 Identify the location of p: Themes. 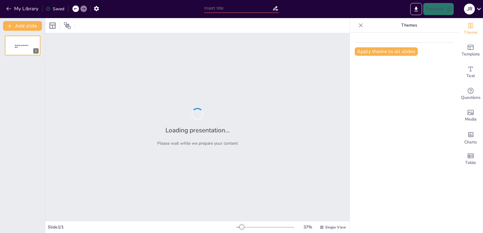
(409, 25).